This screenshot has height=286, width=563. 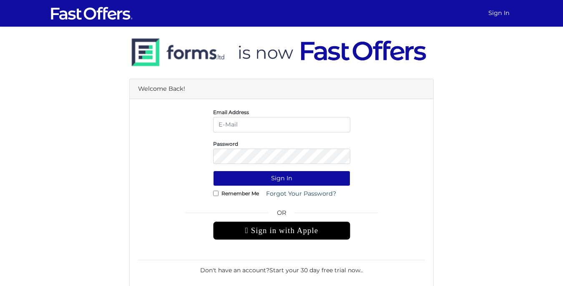 What do you see at coordinates (315, 271) in the screenshot?
I see `a: Start your 30 day free trial now.` at bounding box center [315, 271].